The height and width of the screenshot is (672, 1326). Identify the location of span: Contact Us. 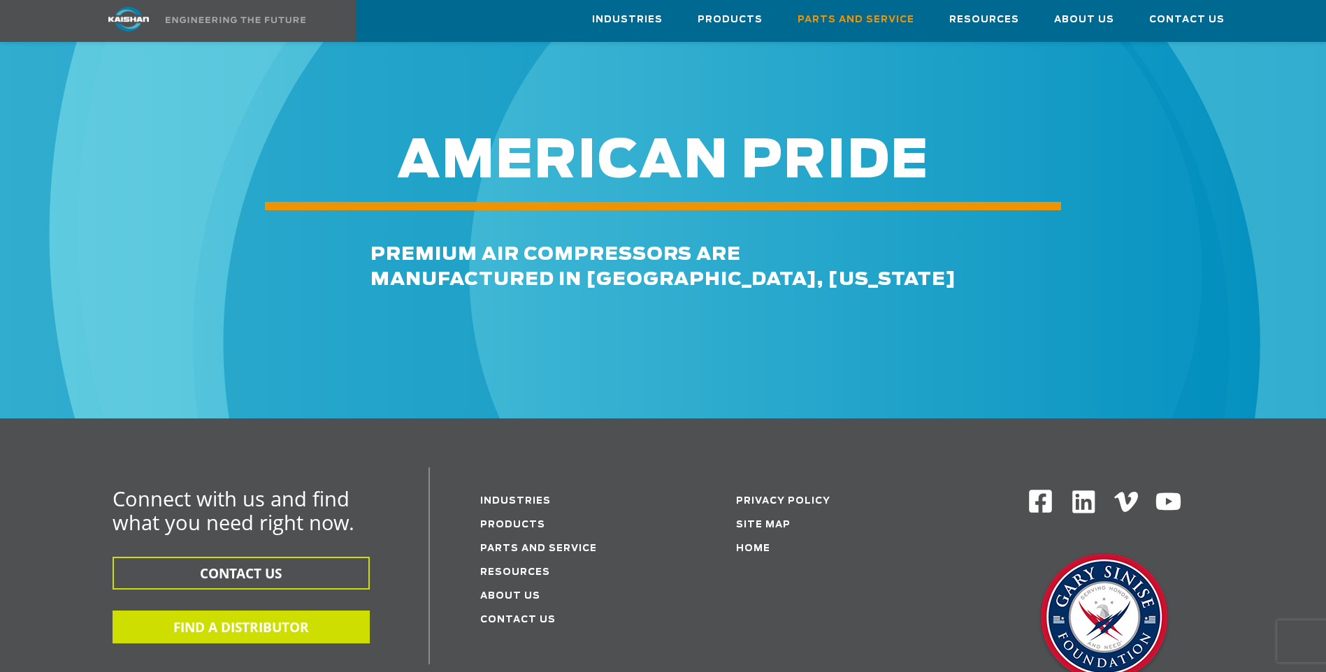
(1187, 20).